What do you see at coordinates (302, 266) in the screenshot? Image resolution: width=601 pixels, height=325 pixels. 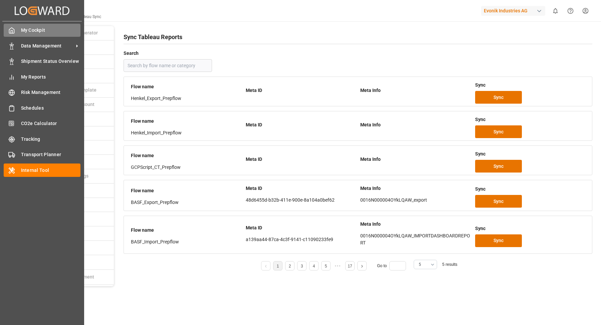 I see `a: 3` at bounding box center [302, 266].